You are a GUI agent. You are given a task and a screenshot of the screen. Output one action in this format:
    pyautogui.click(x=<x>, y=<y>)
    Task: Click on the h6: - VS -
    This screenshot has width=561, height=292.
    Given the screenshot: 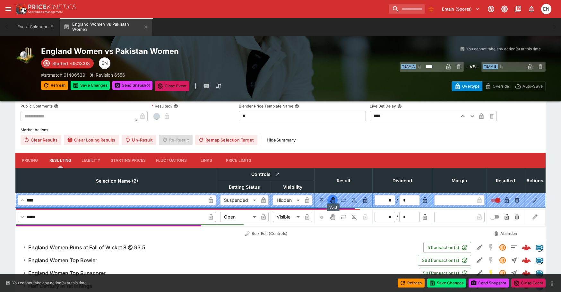 What is the action you would take?
    pyautogui.click(x=473, y=66)
    